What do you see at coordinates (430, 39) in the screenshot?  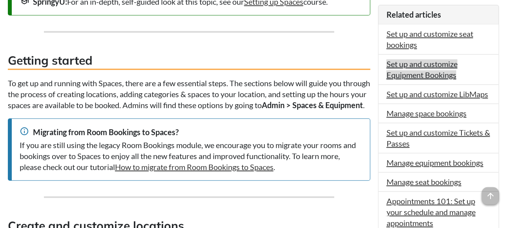 I see `a: Set up and customize seat bookings` at bounding box center [430, 39].